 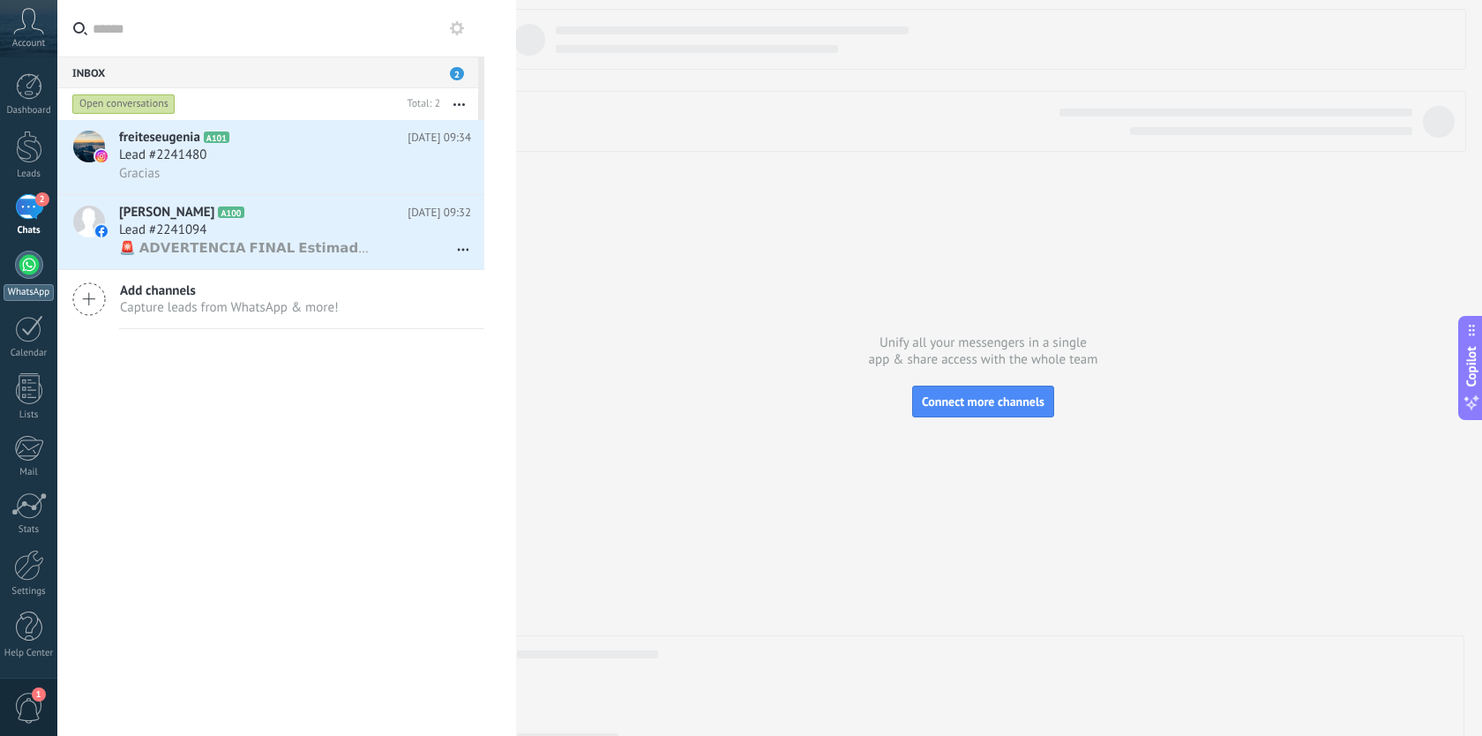 I want to click on div: Help Center, so click(x=29, y=653).